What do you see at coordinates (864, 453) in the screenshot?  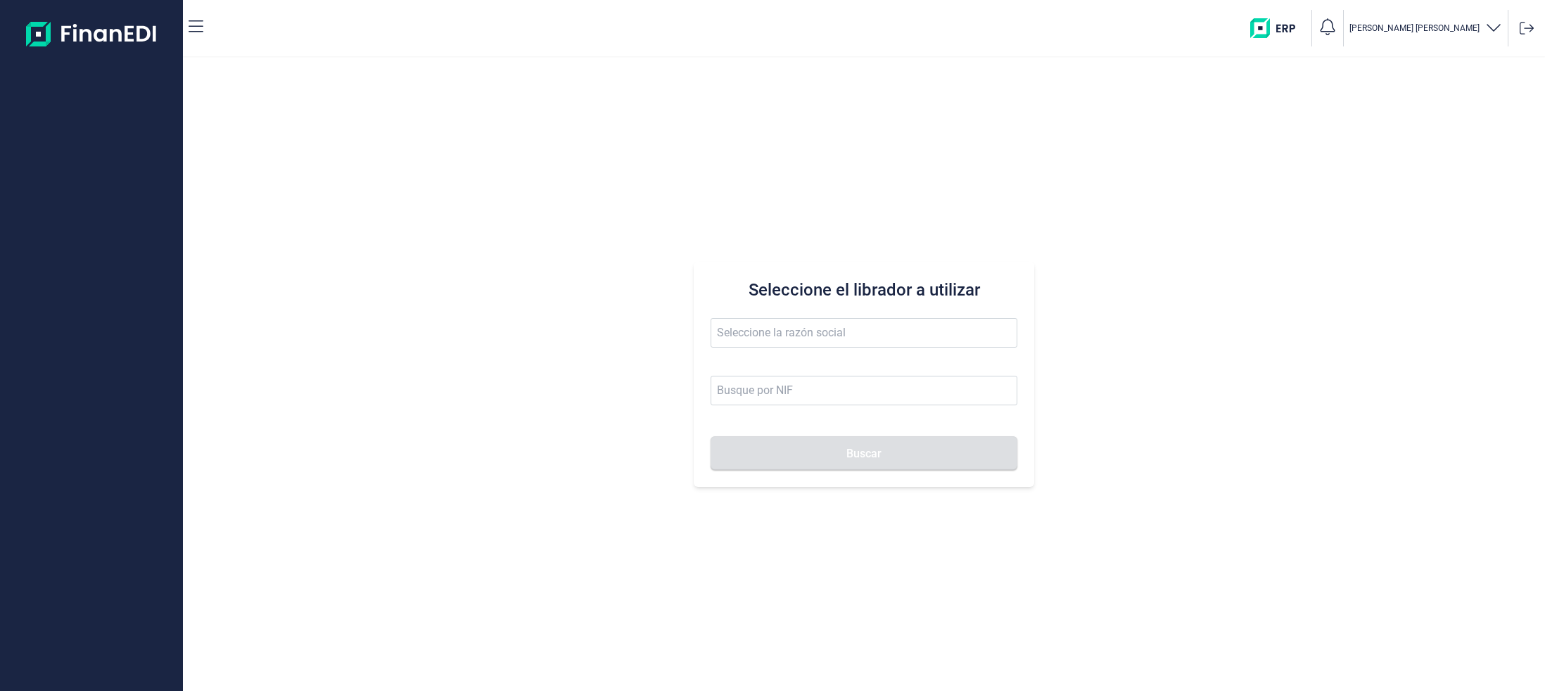 I see `span: Buscar` at bounding box center [864, 453].